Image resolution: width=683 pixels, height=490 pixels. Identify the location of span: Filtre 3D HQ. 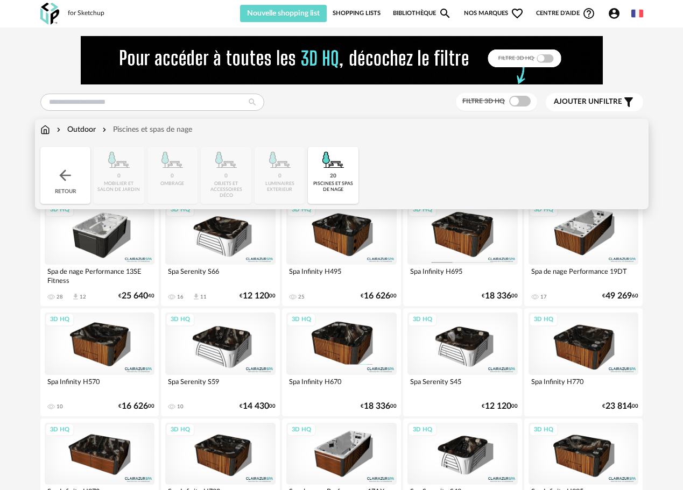
(483, 101).